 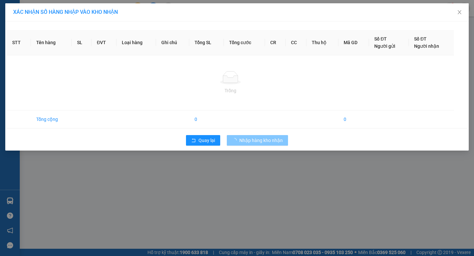 What do you see at coordinates (244, 42) in the screenshot?
I see `th: Tổng cước` at bounding box center [244, 42].